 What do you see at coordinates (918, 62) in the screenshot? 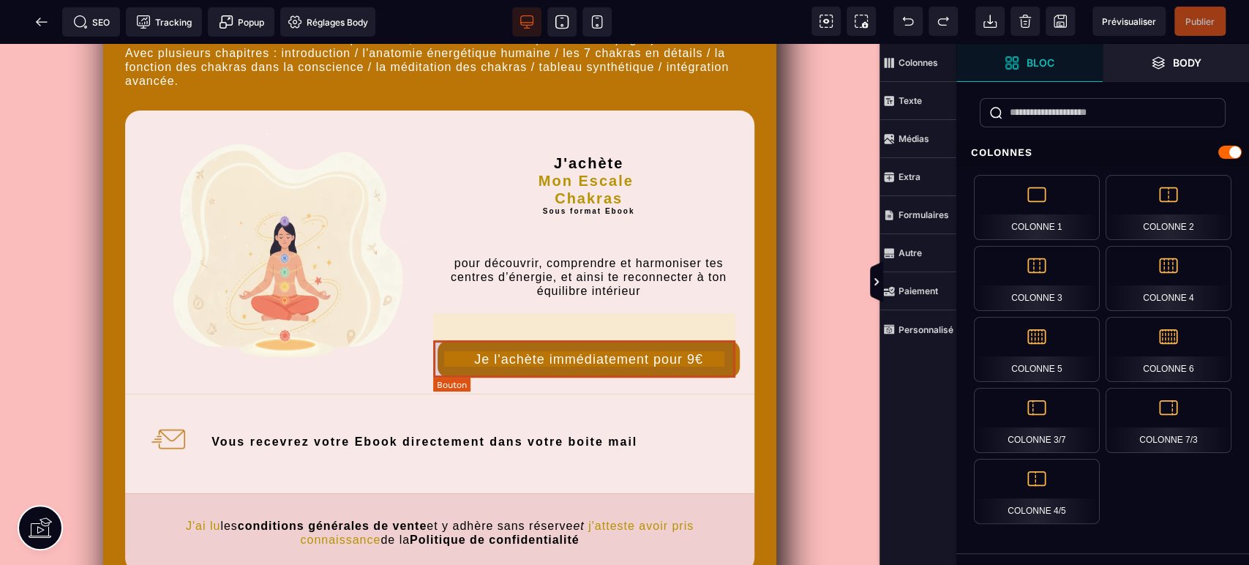
I see `strong: Colonnes` at bounding box center [918, 62].